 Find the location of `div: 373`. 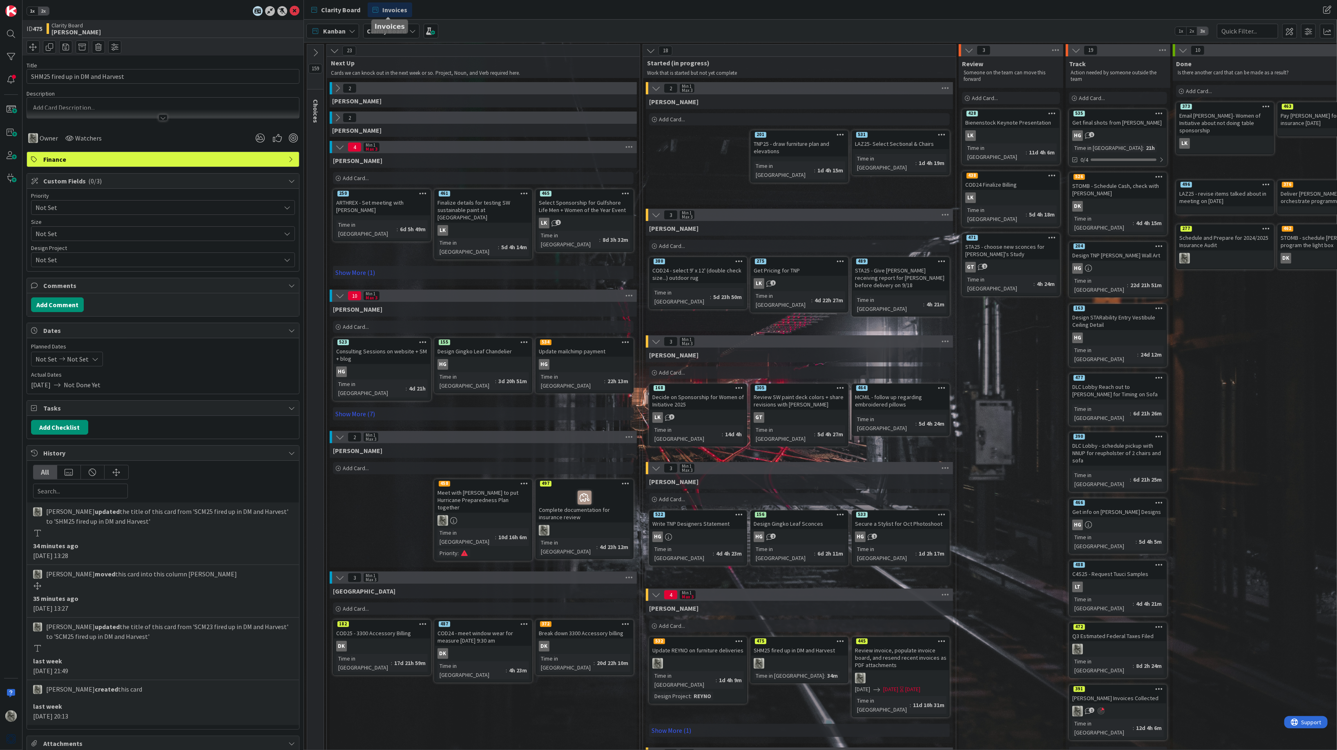

div: 373 is located at coordinates (1186, 107).